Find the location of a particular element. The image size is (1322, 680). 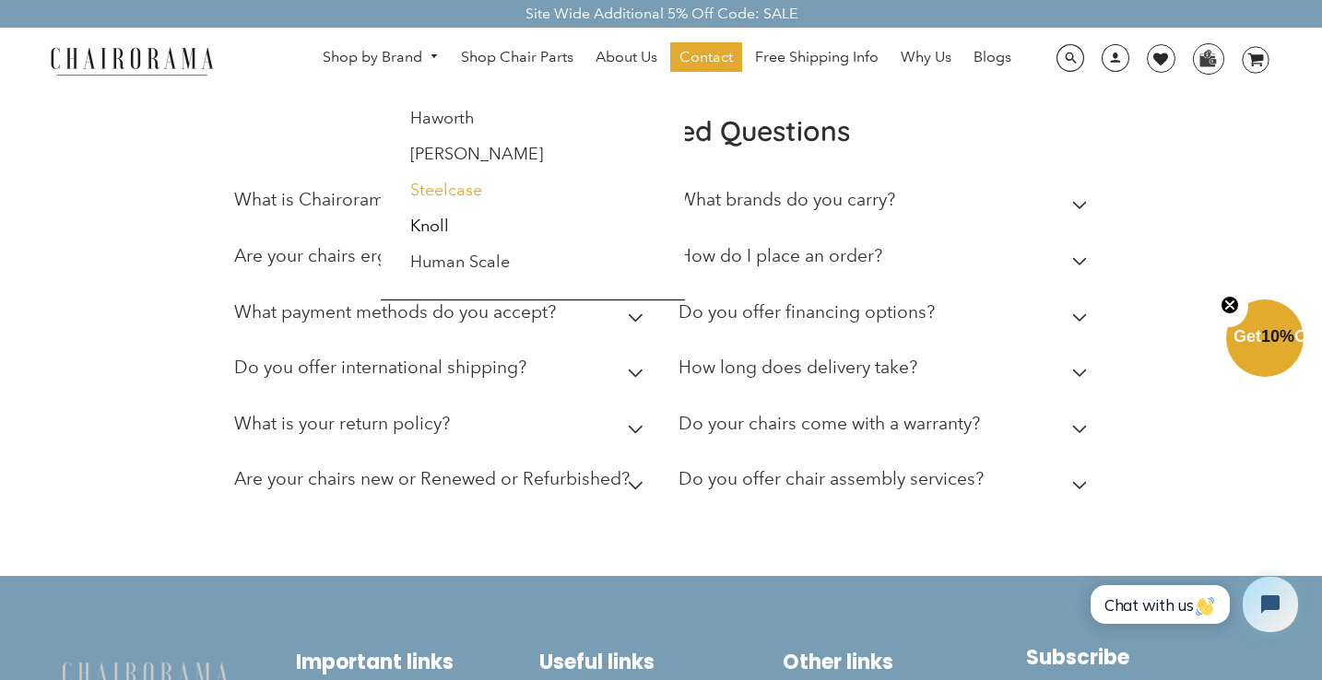

img: chairorama is located at coordinates (132, 60).